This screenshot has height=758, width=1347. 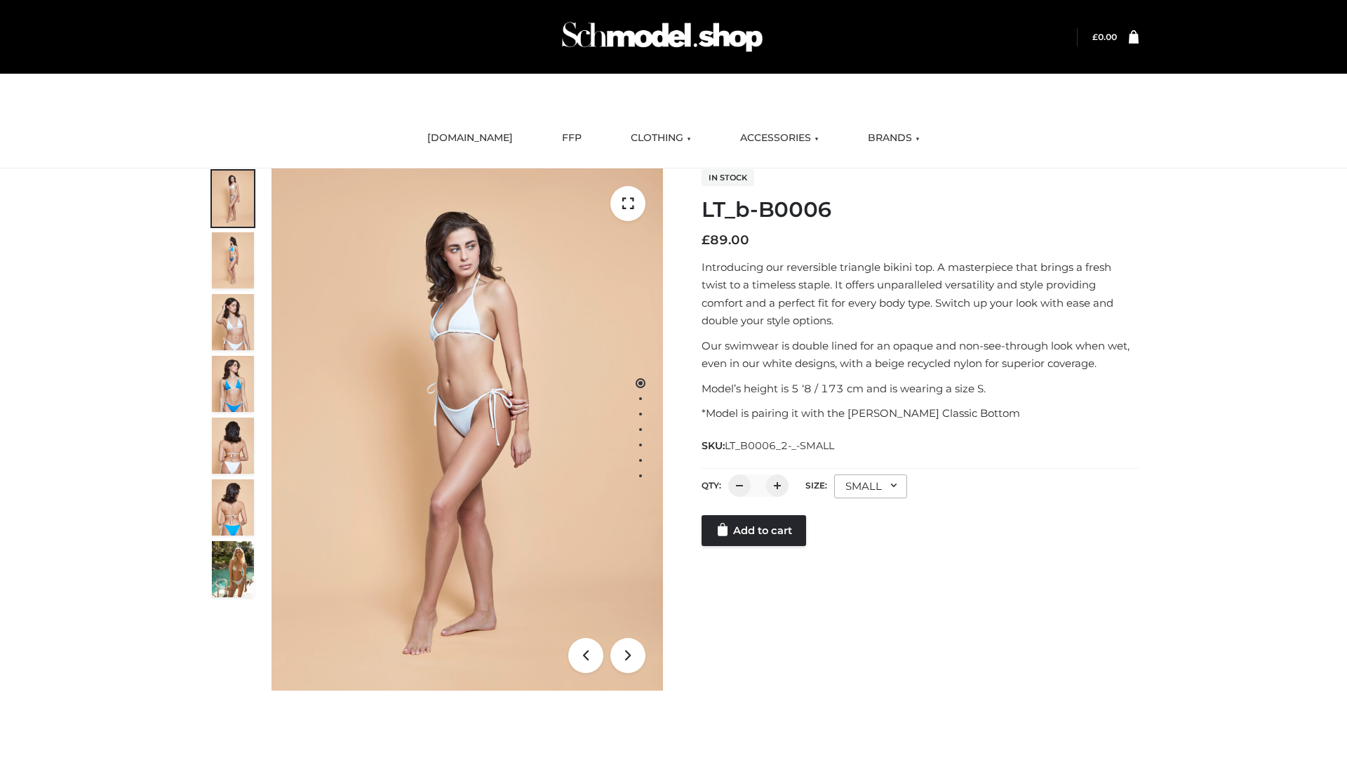 I want to click on img: ArielClassicBikiniTop_CloudNine_AzureSky_OW114ECO_3-scaled.jpg, so click(x=233, y=322).